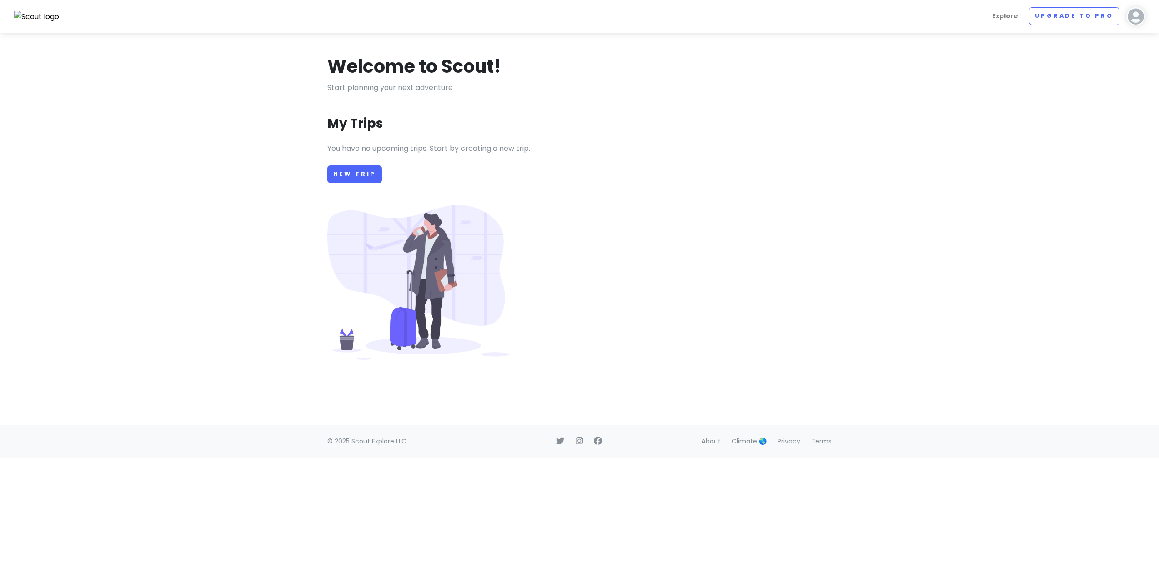  What do you see at coordinates (1005, 16) in the screenshot?
I see `a: Explore` at bounding box center [1005, 16].